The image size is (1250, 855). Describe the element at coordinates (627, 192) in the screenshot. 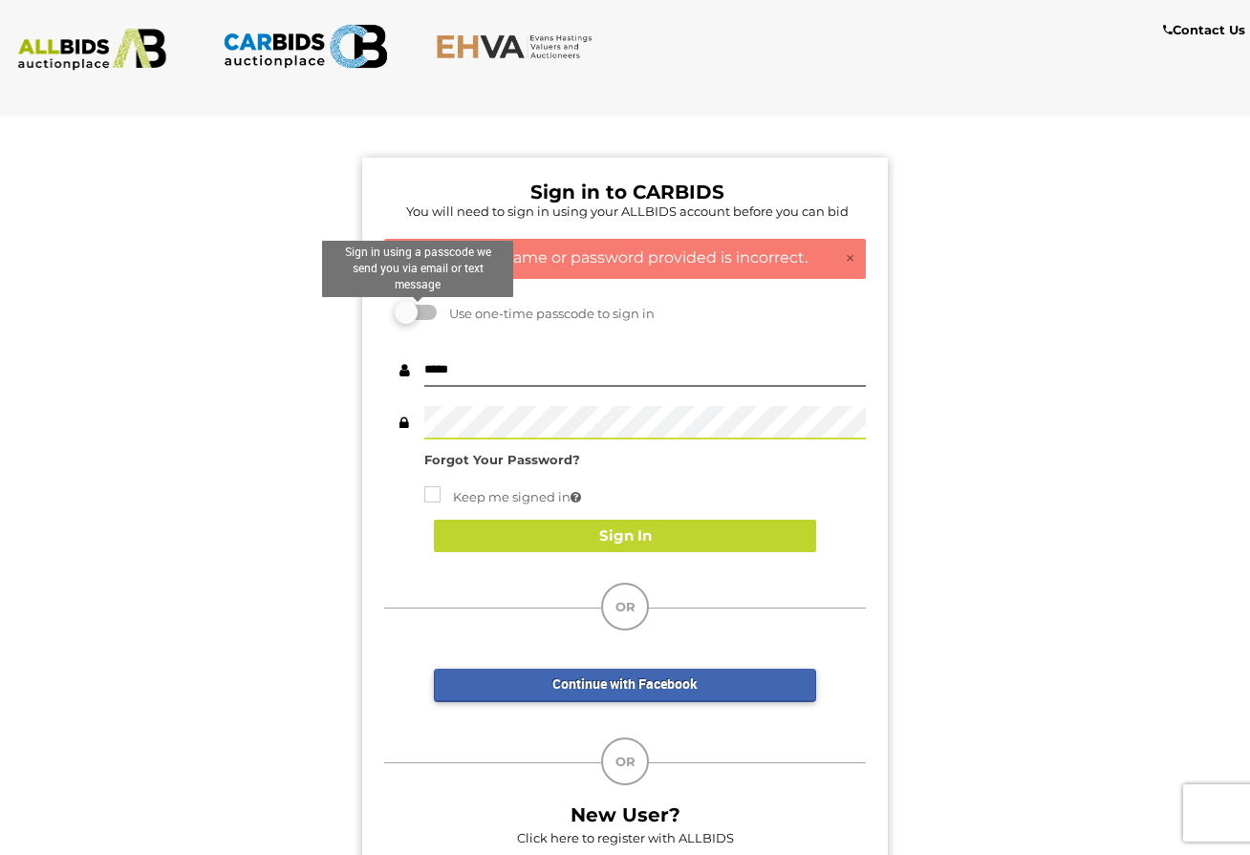

I see `b: Sign in to CARBIDS` at that location.